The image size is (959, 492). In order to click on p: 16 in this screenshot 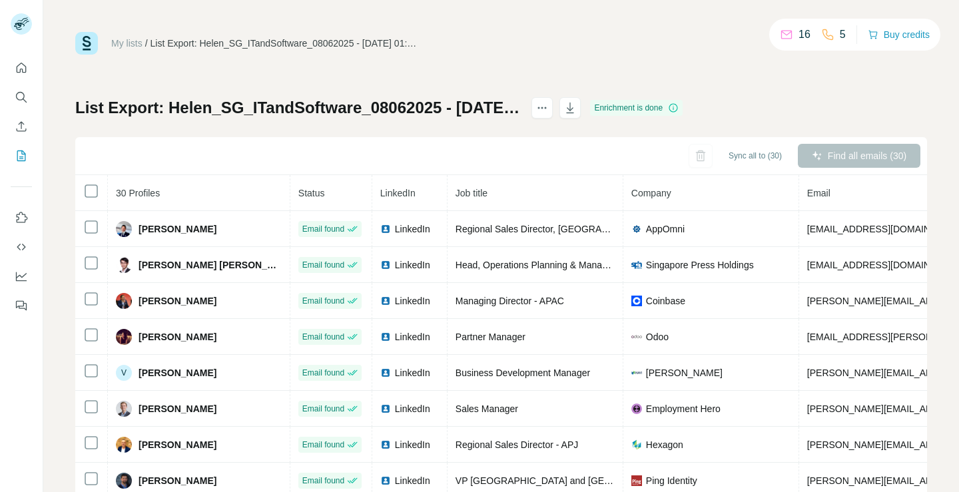, I will do `click(805, 35)`.